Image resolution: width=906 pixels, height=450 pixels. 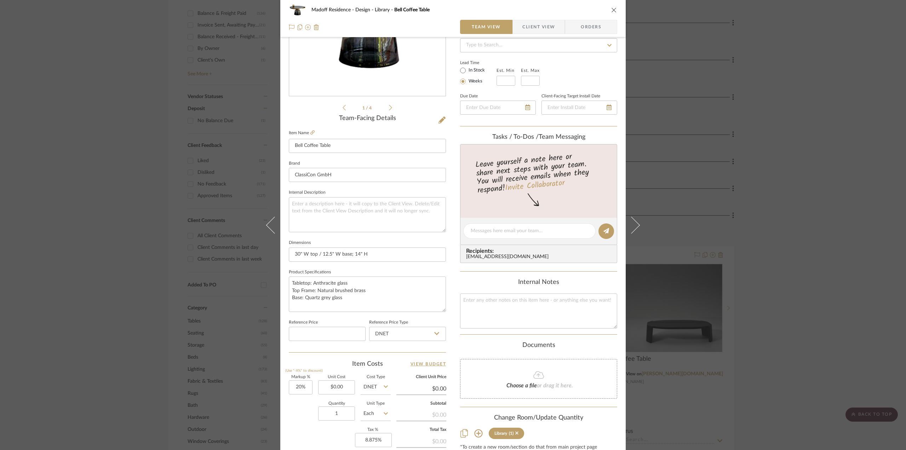 What do you see at coordinates (367, 146) in the screenshot?
I see `input: Enter Item Name` at bounding box center [367, 146].